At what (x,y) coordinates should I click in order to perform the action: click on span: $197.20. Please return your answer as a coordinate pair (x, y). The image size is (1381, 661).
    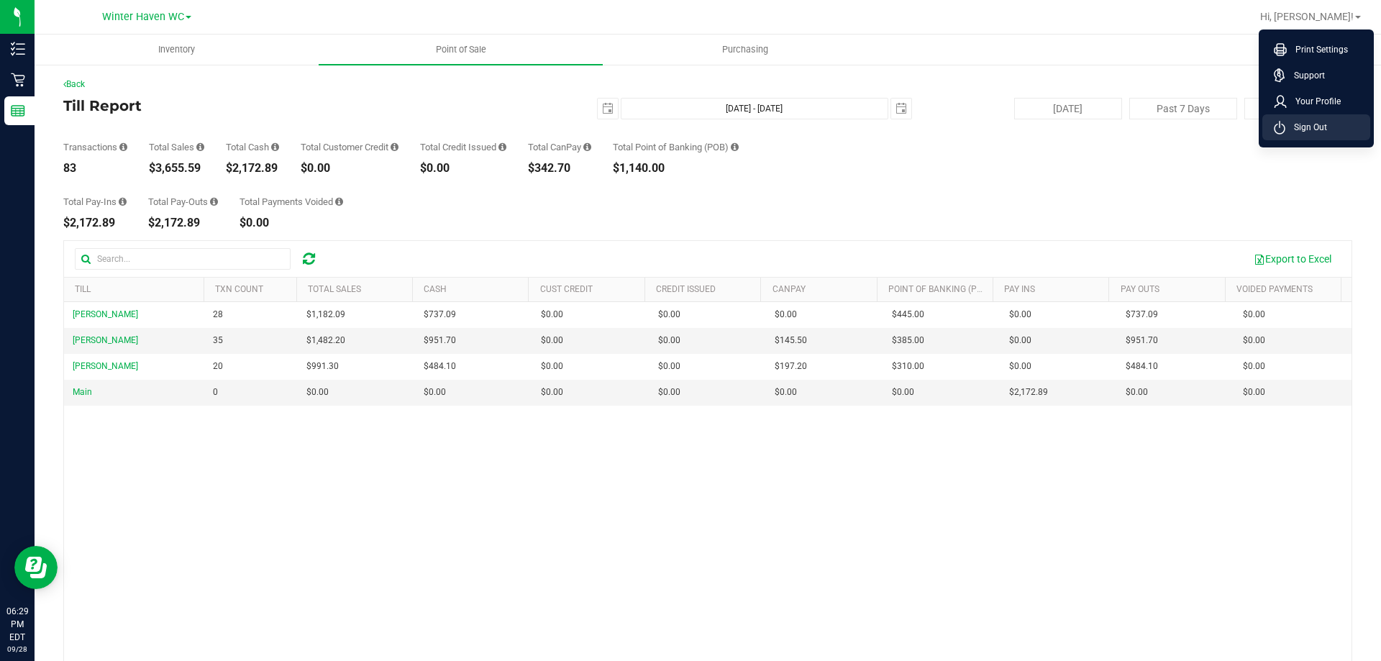
    Looking at the image, I should click on (791, 366).